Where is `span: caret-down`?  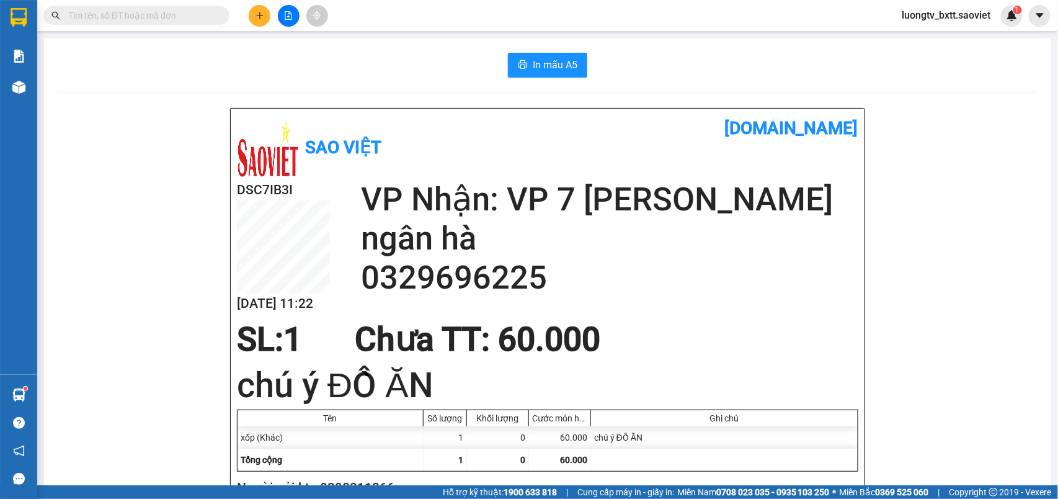
span: caret-down is located at coordinates (1040, 16).